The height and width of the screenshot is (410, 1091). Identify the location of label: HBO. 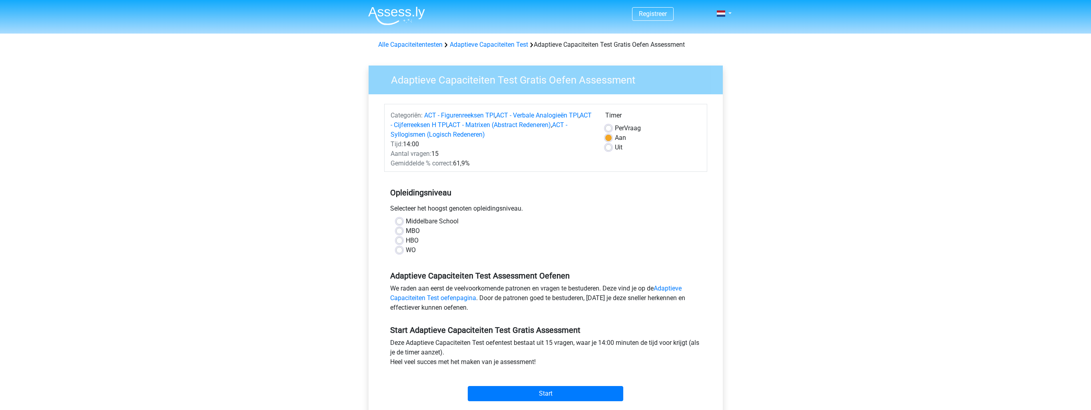
(412, 241).